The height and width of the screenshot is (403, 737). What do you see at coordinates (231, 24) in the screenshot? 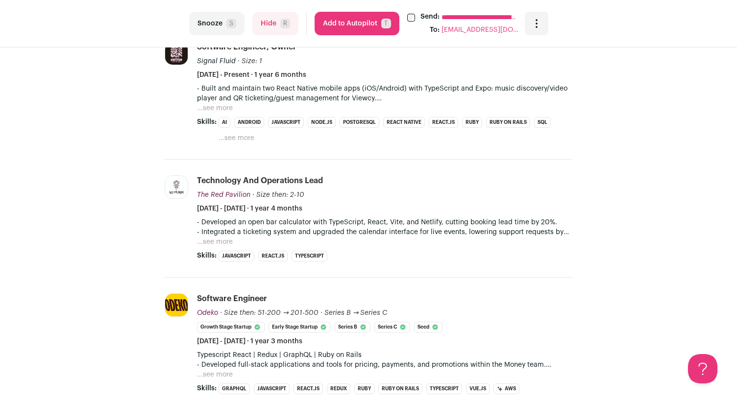
I see `span: S` at bounding box center [231, 24].